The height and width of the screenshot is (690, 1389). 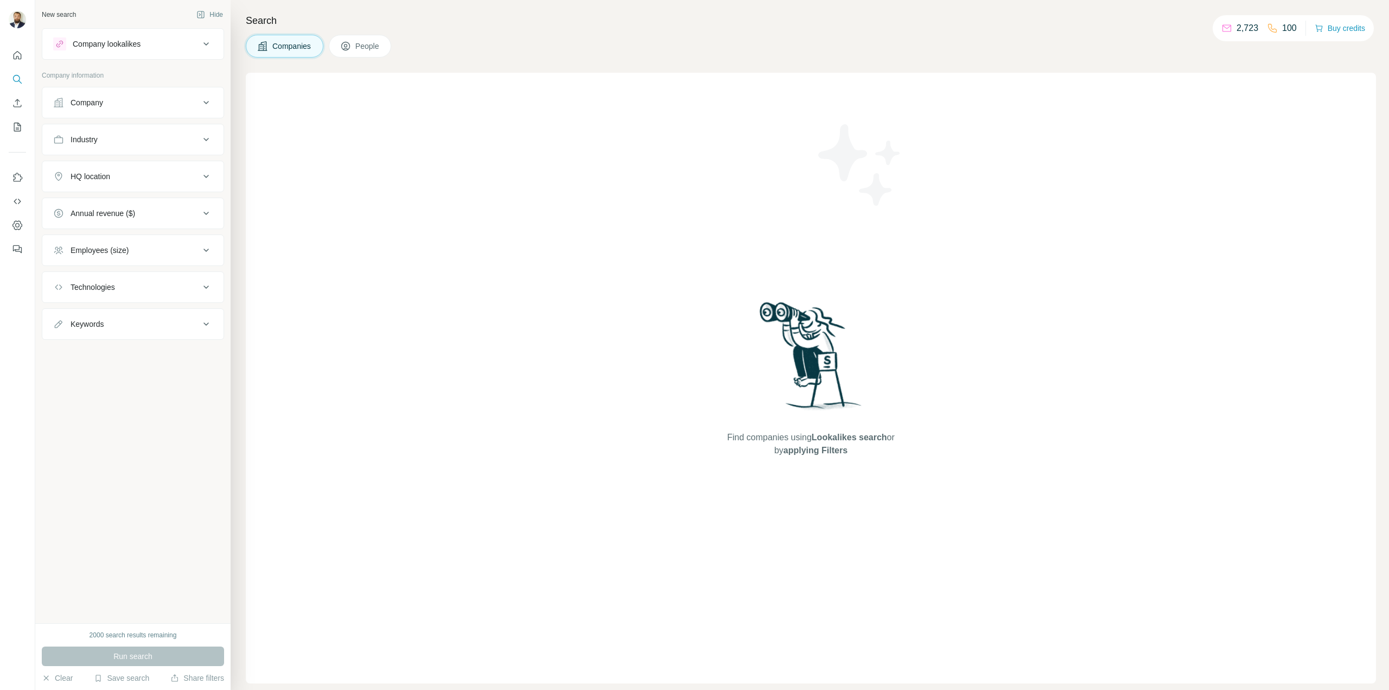 What do you see at coordinates (17, 249) in the screenshot?
I see `button: Feedback` at bounding box center [17, 249].